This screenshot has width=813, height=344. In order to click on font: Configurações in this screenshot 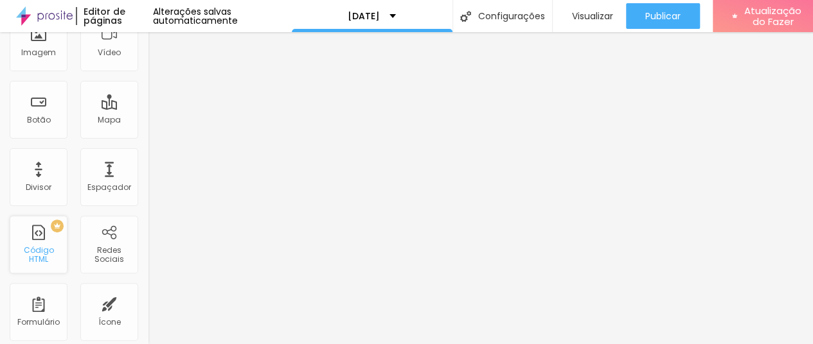, I will do `click(511, 16)`.